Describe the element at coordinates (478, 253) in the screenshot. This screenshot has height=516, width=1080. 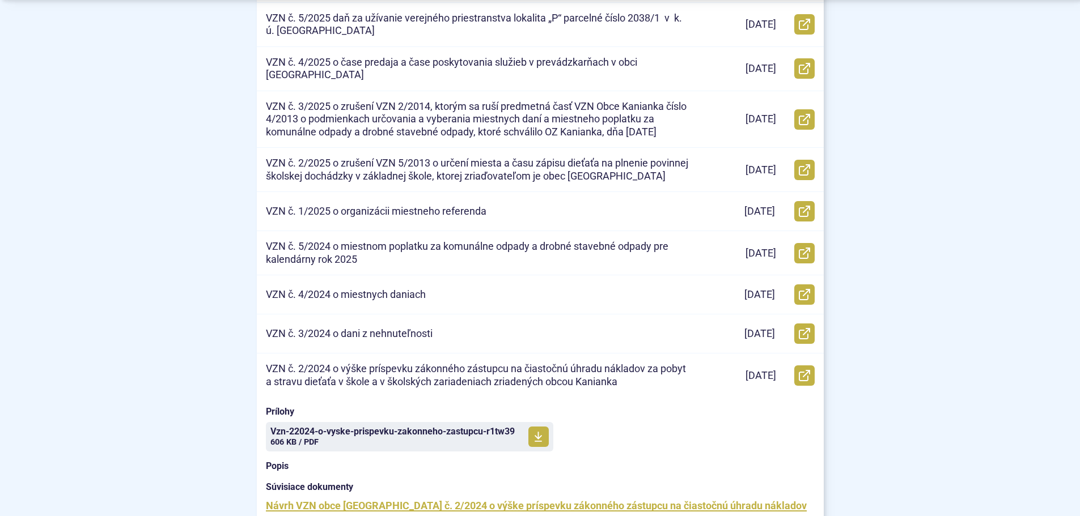
I see `p: VZN č. 5/2024 o miestnom poplatku za komunálne odpady a drobné stavebné odpady pre kalendárny rok...` at that location.